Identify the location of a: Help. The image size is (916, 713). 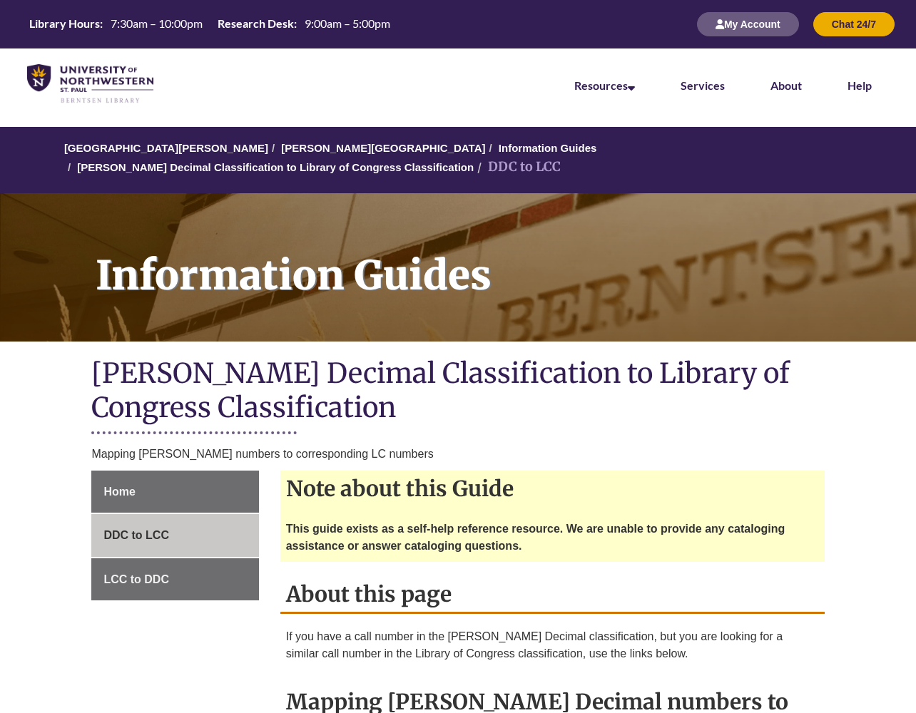
(860, 85).